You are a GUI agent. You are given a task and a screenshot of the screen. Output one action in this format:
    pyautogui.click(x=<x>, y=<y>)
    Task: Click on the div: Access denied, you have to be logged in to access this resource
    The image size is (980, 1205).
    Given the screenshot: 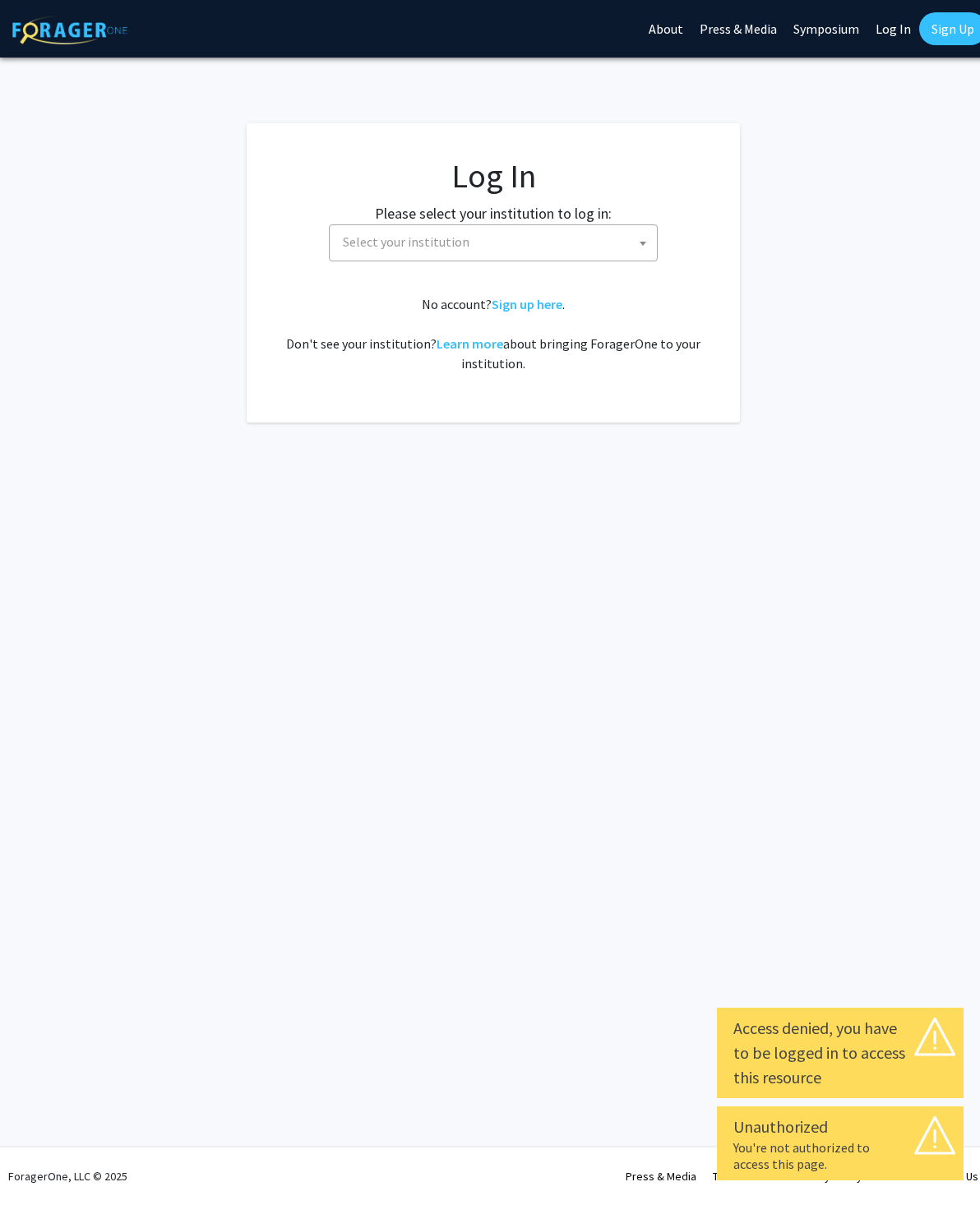 What is the action you would take?
    pyautogui.click(x=840, y=1053)
    